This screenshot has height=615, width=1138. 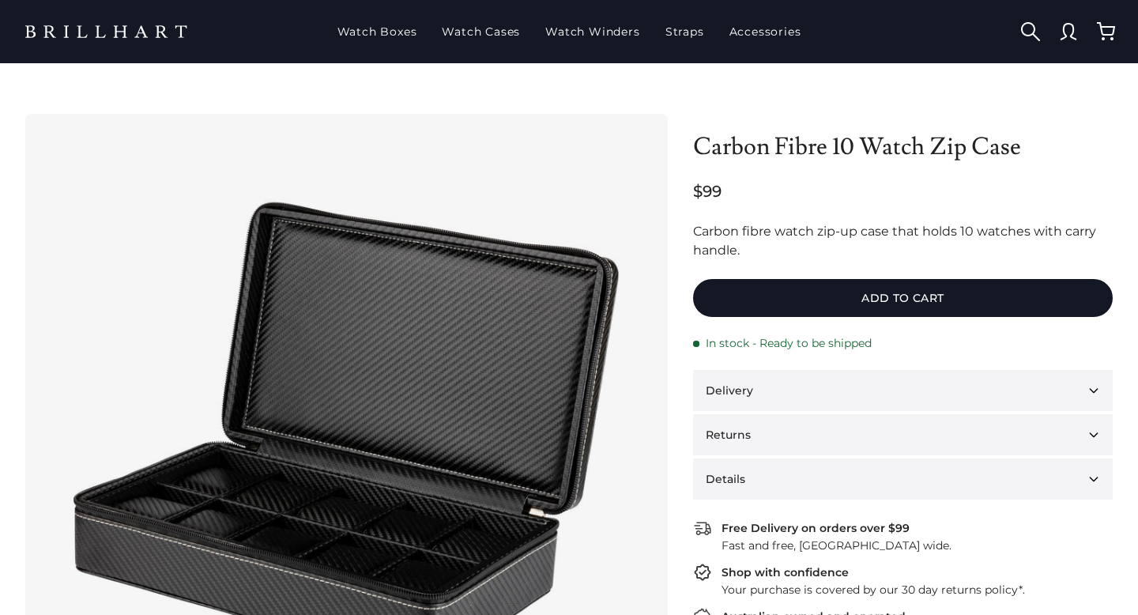 What do you see at coordinates (684, 32) in the screenshot?
I see `a: Straps` at bounding box center [684, 32].